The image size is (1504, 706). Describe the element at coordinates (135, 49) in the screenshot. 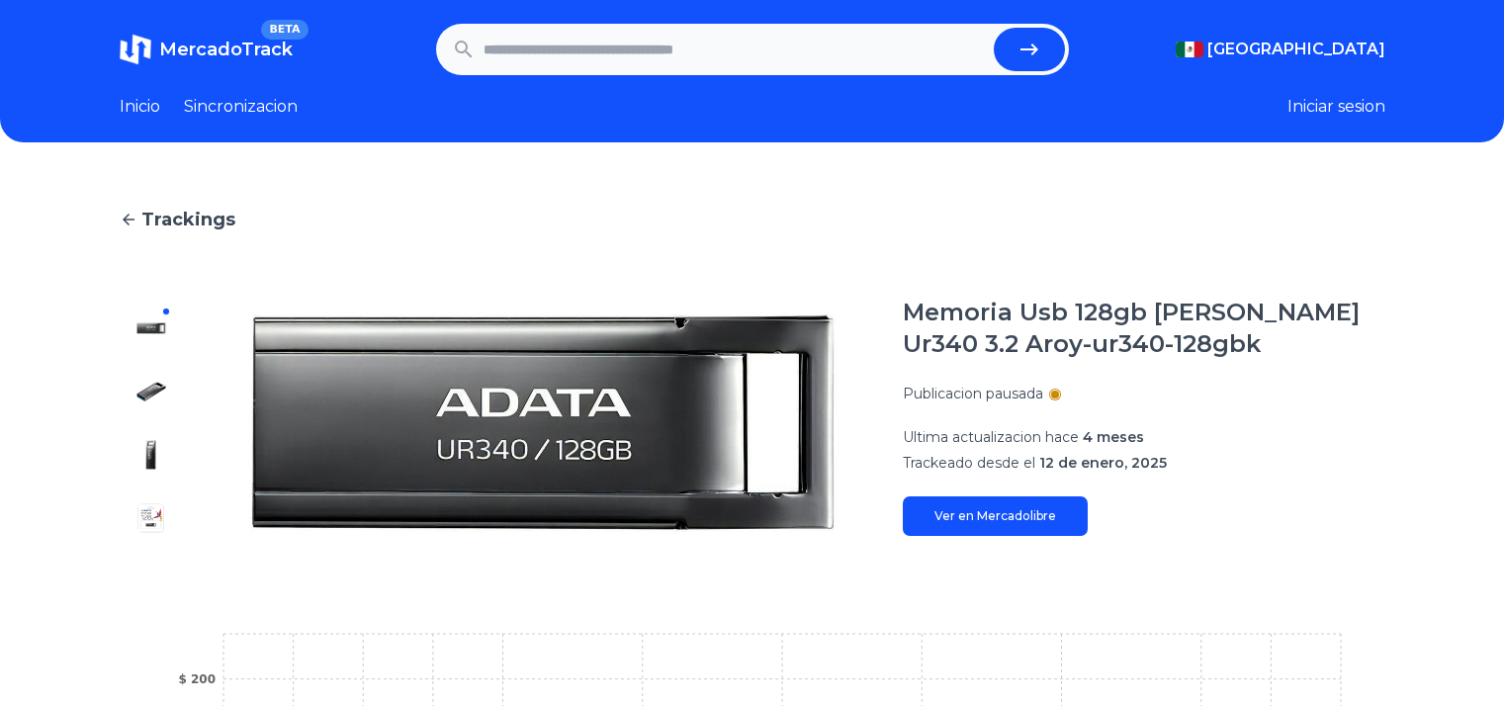

I see `img: MercadoTrack` at that location.